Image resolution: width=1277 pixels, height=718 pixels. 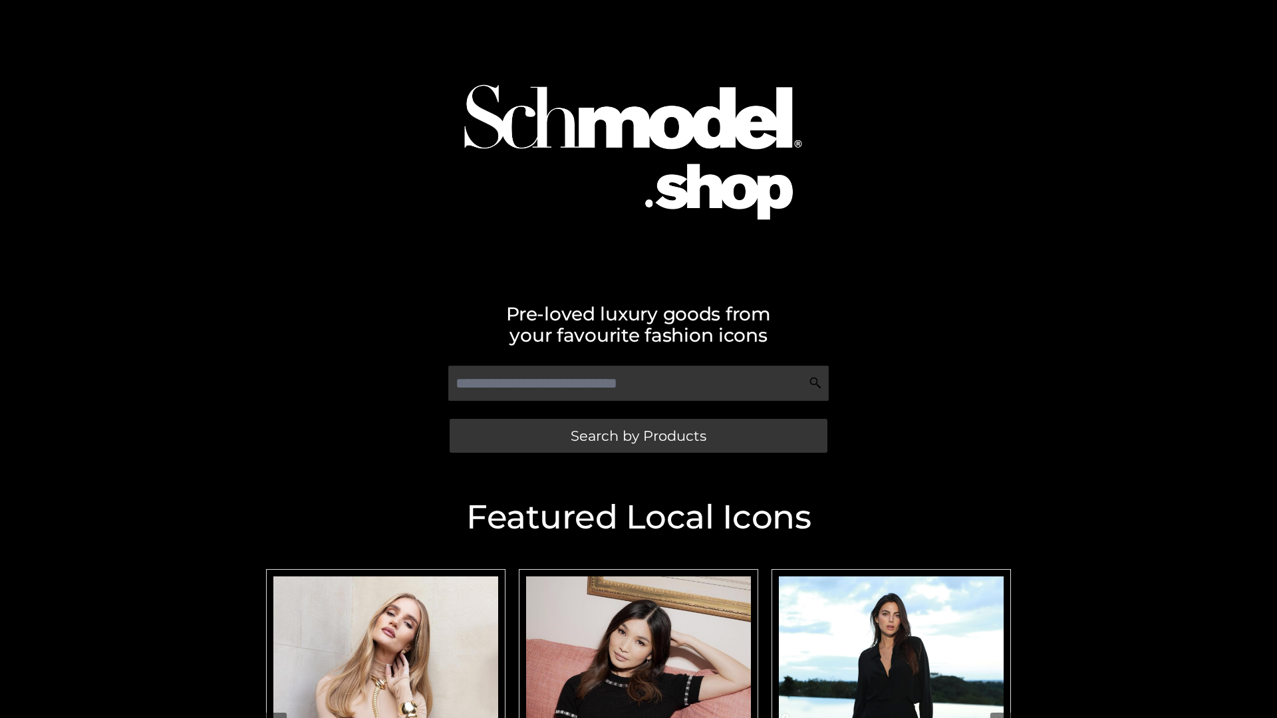 What do you see at coordinates (638, 517) in the screenshot?
I see `h2: Featured Local Icons​` at bounding box center [638, 517].